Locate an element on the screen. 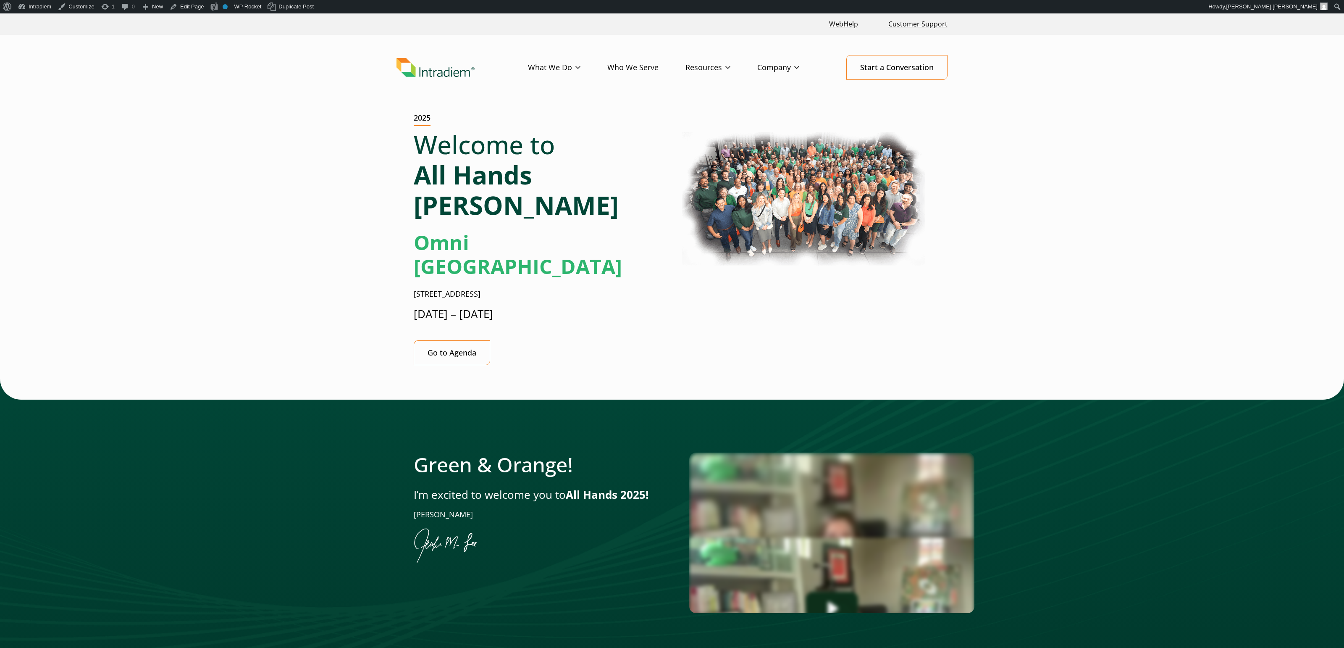 Image resolution: width=1344 pixels, height=648 pixels. a: Customer Support is located at coordinates (918, 24).